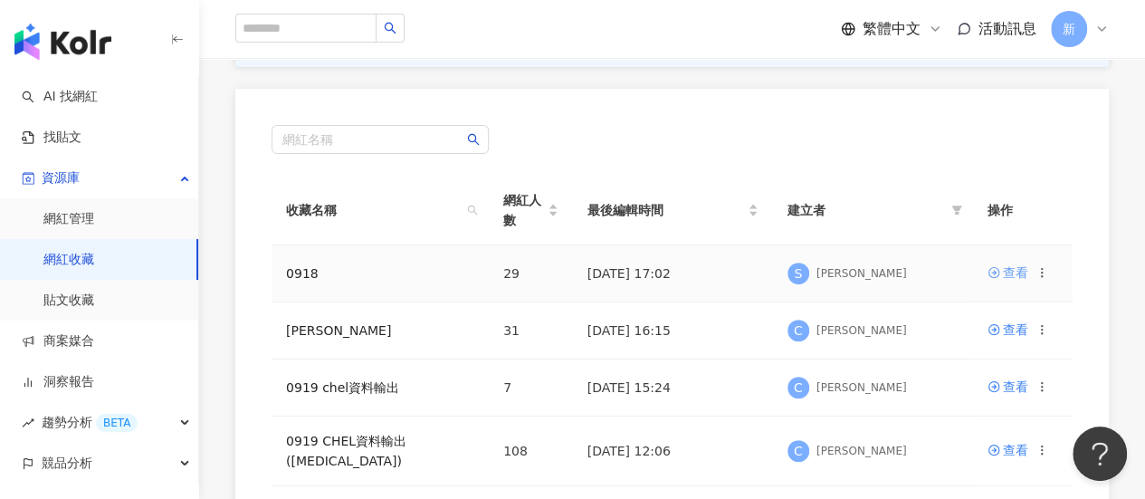 Image resolution: width=1145 pixels, height=499 pixels. I want to click on span: 趨勢分析, so click(90, 422).